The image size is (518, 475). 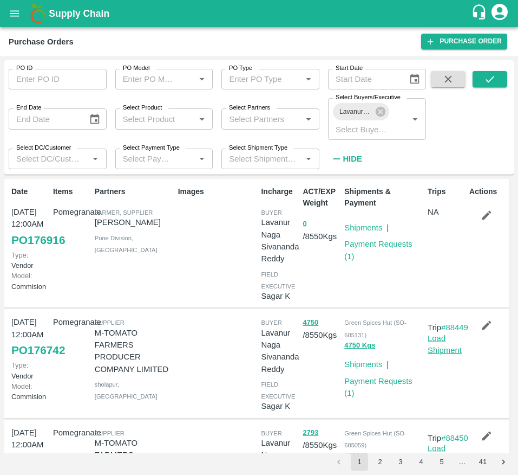 What do you see at coordinates (455, 438) in the screenshot?
I see `a: #88450` at bounding box center [455, 438].